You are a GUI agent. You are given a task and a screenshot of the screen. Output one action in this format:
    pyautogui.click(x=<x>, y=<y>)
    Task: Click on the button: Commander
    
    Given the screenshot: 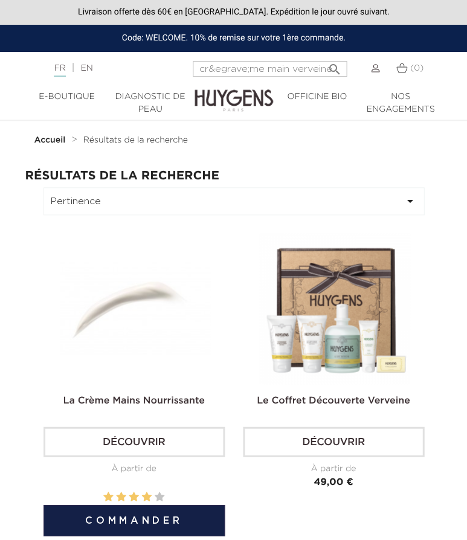 What is the action you would take?
    pyautogui.click(x=134, y=520)
    